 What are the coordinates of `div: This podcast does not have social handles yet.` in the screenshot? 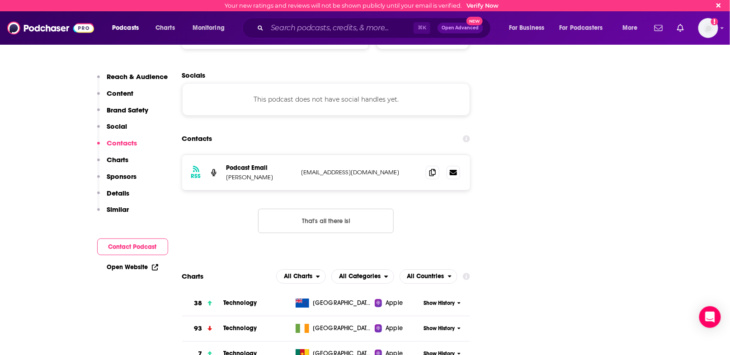 It's located at (326, 99).